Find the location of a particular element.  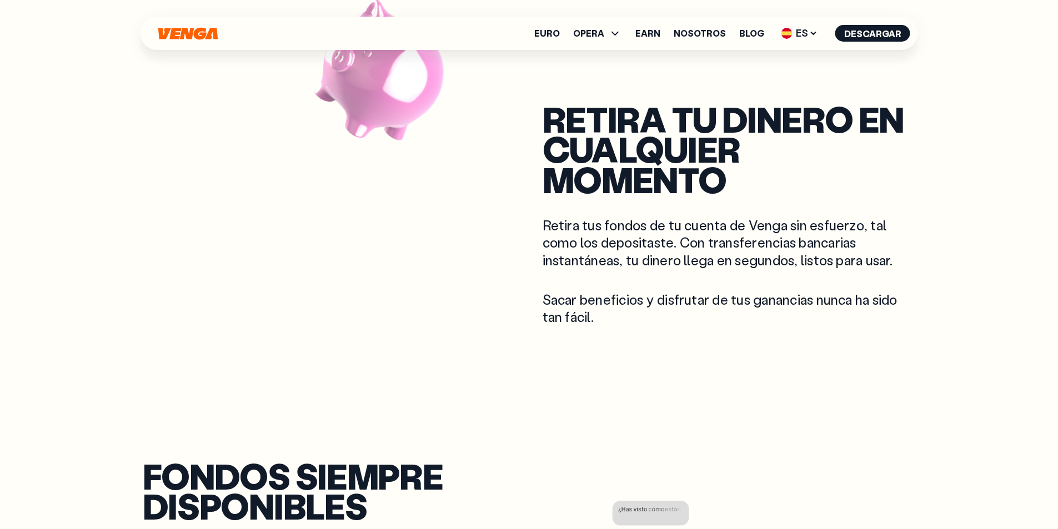

svg: Inicio is located at coordinates (188, 33).